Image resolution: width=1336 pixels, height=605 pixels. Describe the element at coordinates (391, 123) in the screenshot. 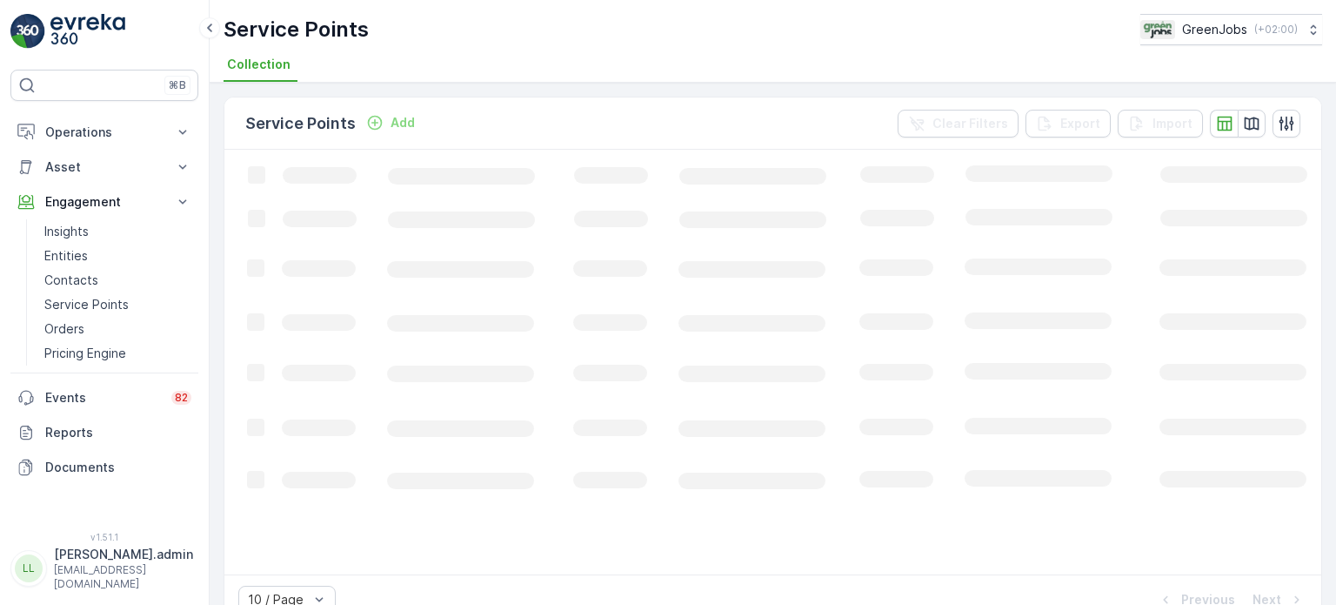

I see `button: Add` at that location.